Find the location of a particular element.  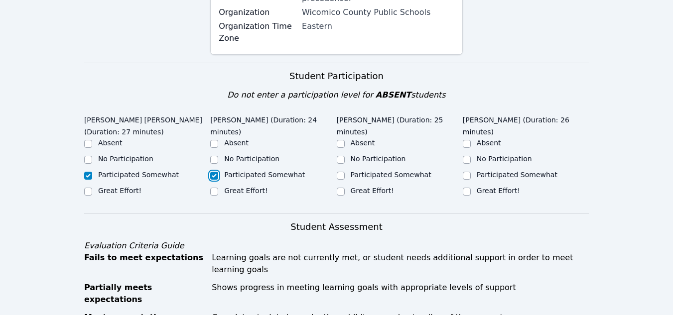

div: Evaluation Criteria Guide is located at coordinates (336, 246).